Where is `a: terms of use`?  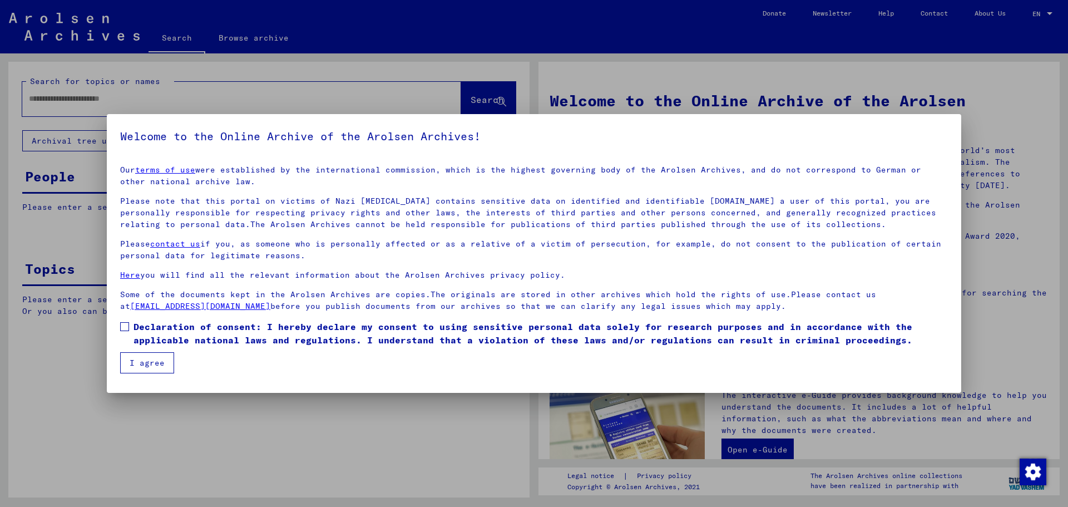 a: terms of use is located at coordinates (165, 170).